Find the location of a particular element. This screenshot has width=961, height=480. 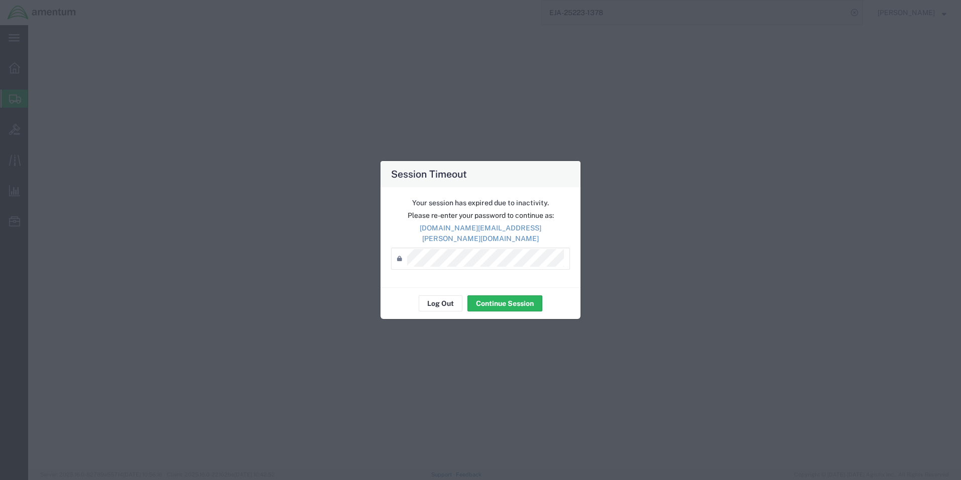

button: Continue Session is located at coordinates (505, 303).